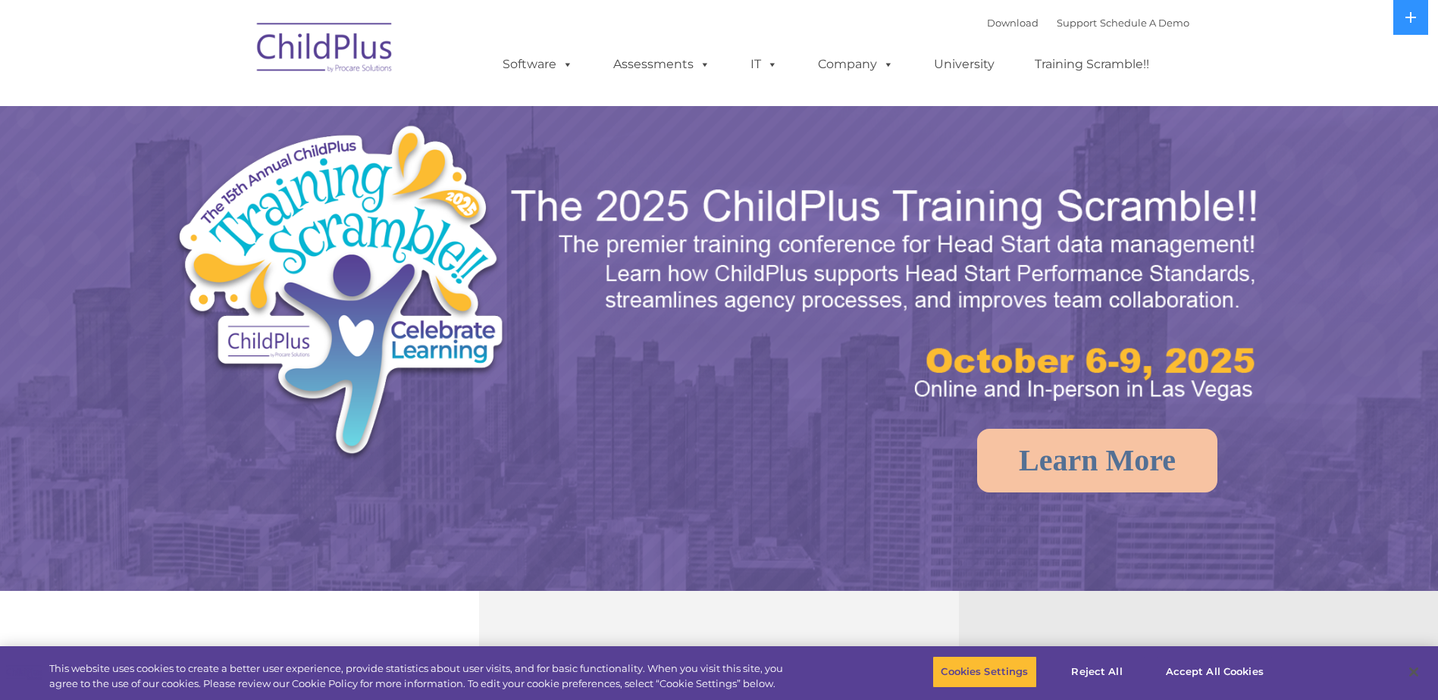 This screenshot has height=700, width=1438. Describe the element at coordinates (1214, 672) in the screenshot. I see `button: Accept All Cookies` at that location.